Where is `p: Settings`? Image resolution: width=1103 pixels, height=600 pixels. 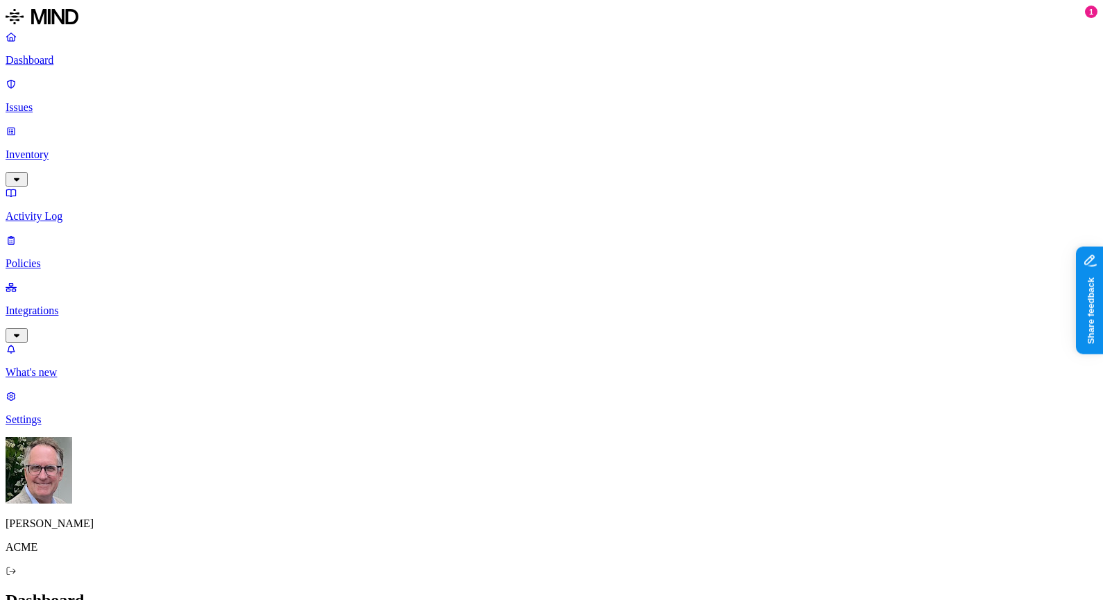
p: Settings is located at coordinates (552, 420).